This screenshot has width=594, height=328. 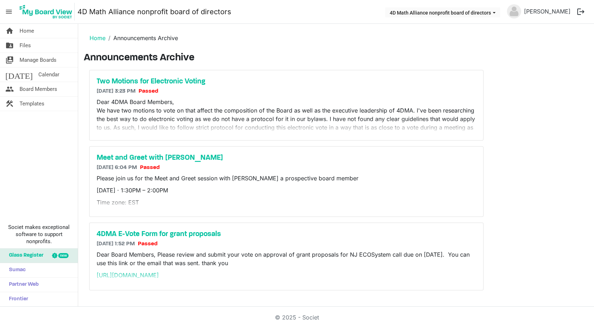 What do you see at coordinates (27, 31) in the screenshot?
I see `span: Home` at bounding box center [27, 31].